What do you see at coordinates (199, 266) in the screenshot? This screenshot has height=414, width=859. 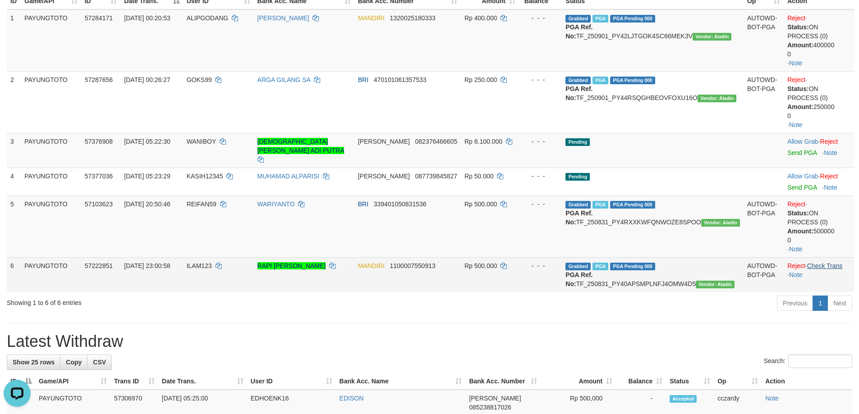 I see `span: ILAM123` at bounding box center [199, 266].